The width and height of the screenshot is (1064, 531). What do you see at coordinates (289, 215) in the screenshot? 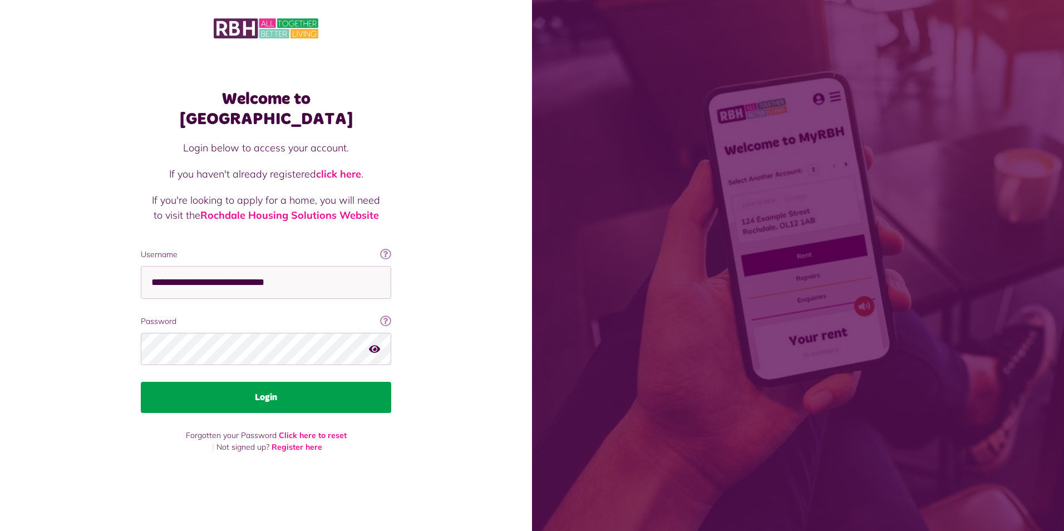
I see `a: Rochdale Housing Solutions Website` at bounding box center [289, 215].